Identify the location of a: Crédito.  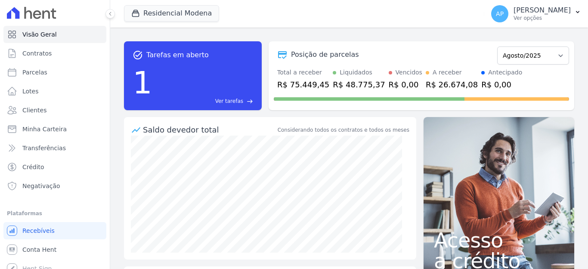
(55, 167).